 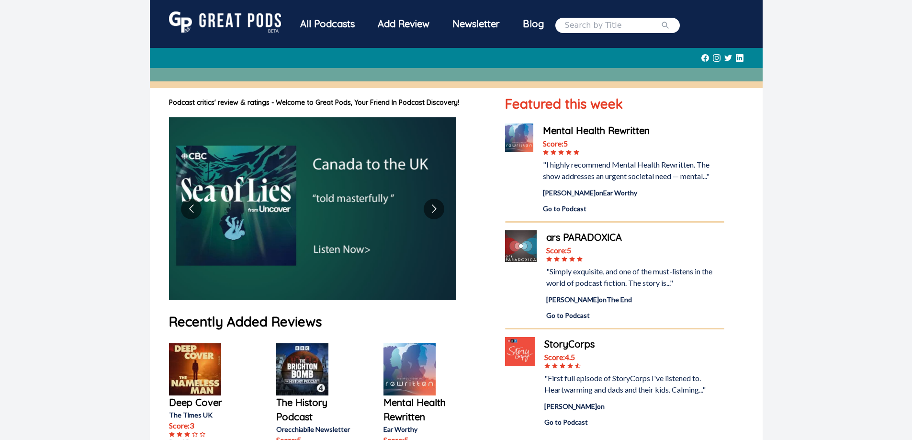 What do you see at coordinates (534, 24) in the screenshot?
I see `a: Blog` at bounding box center [534, 24].